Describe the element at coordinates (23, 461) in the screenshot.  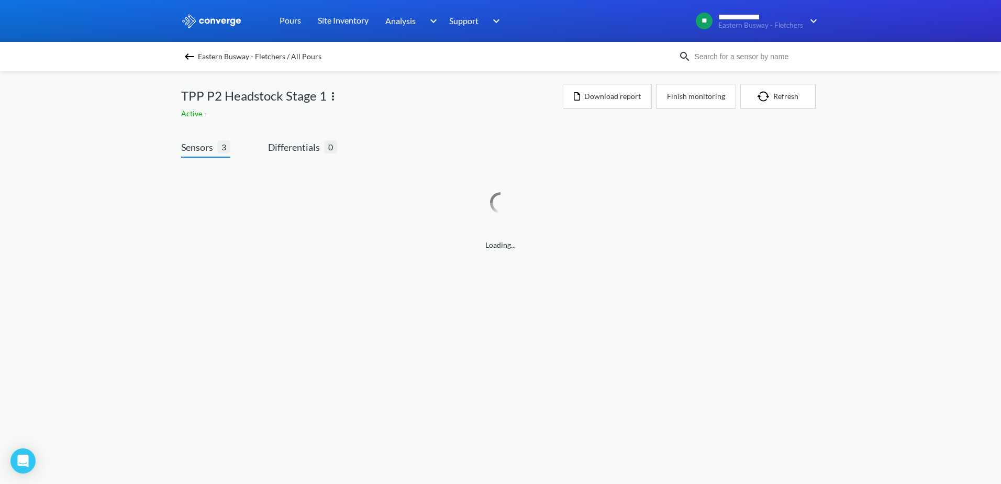
I see `div: Open Intercom Messenger` at that location.